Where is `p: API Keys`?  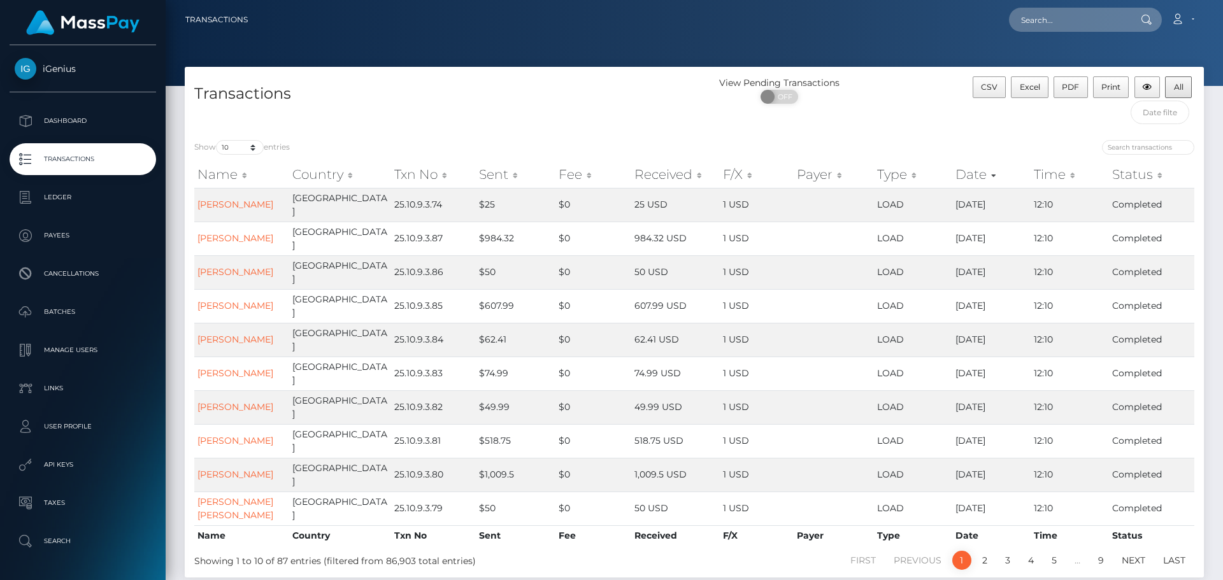
p: API Keys is located at coordinates (83, 465).